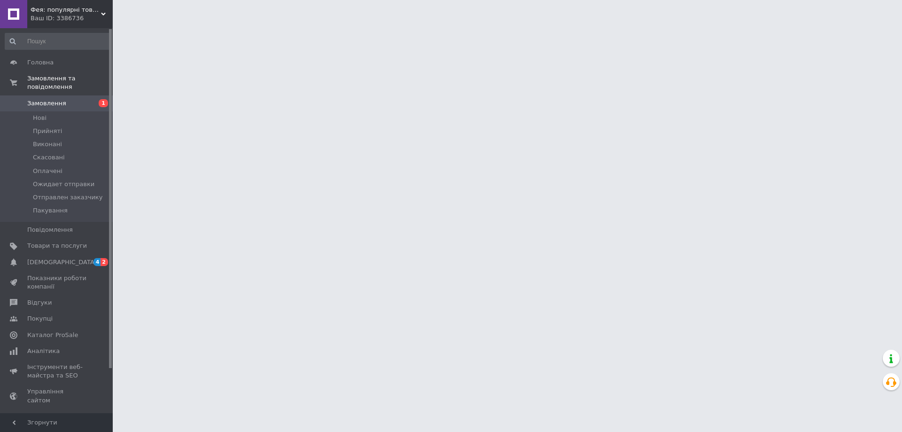 The image size is (902, 432). Describe the element at coordinates (47, 144) in the screenshot. I see `span: Виконані` at that location.